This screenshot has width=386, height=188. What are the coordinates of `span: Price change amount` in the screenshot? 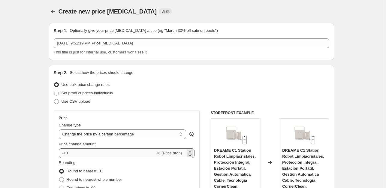 It's located at (77, 144).